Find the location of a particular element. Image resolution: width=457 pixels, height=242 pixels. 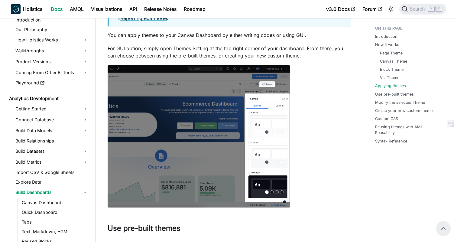

button: Scroll back to top is located at coordinates (444, 228).